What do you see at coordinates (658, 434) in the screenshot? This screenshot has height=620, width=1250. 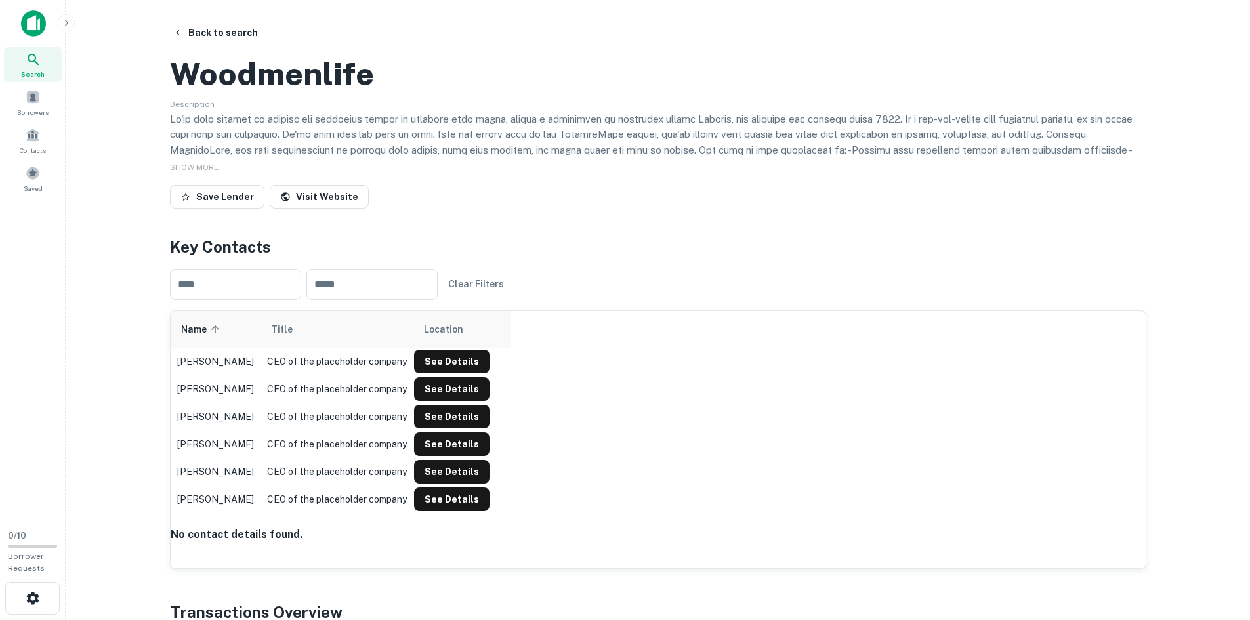 I see `div: scrollable content` at bounding box center [658, 434].